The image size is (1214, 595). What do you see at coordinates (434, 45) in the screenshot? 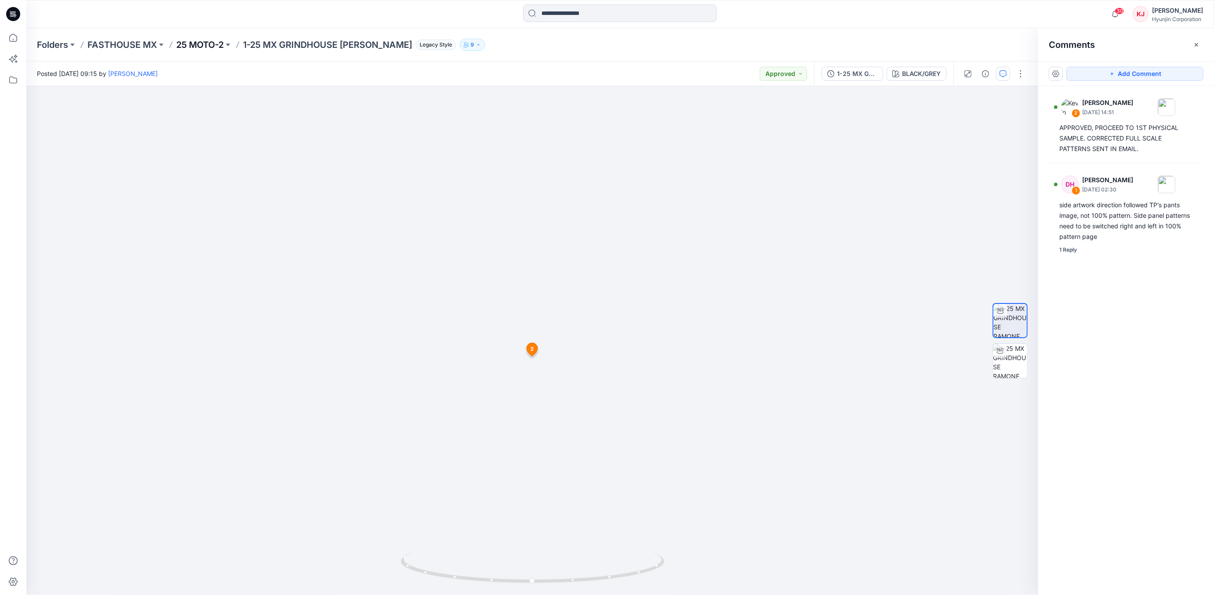
I see `button: Legacy Style` at bounding box center [434, 45].